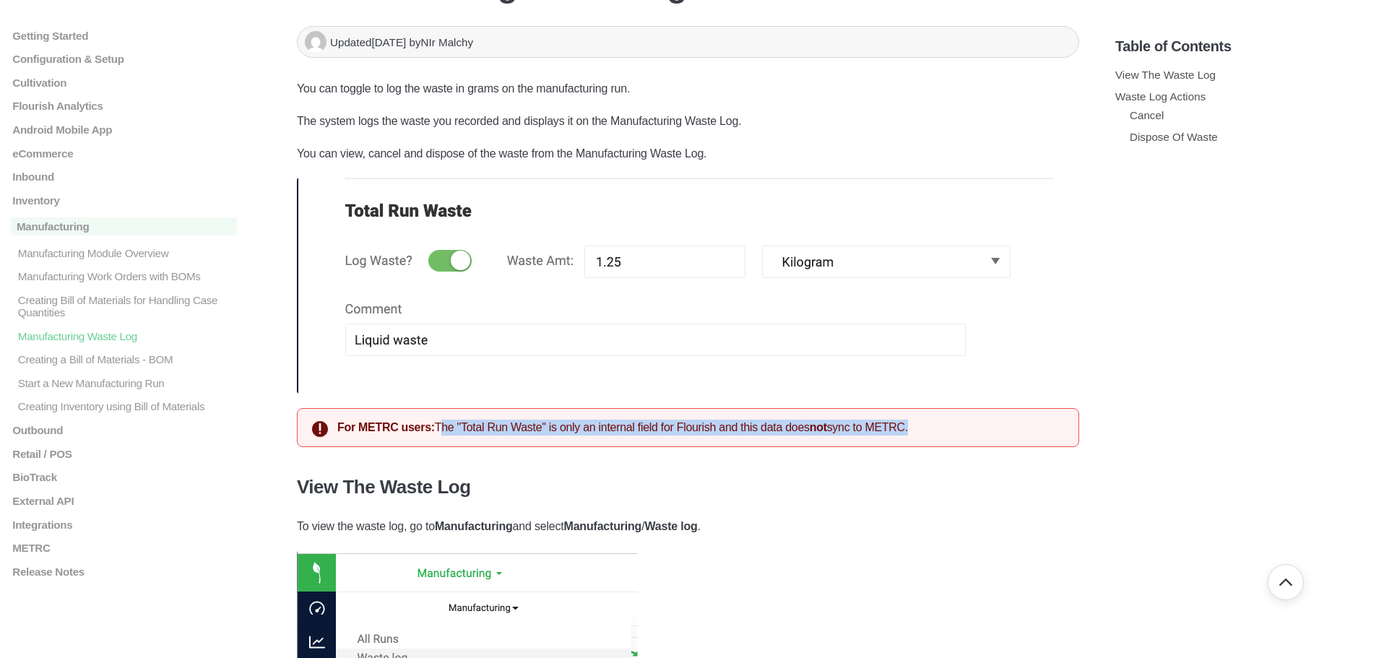 This screenshot has width=1376, height=658. I want to click on p: Retail / POS, so click(124, 453).